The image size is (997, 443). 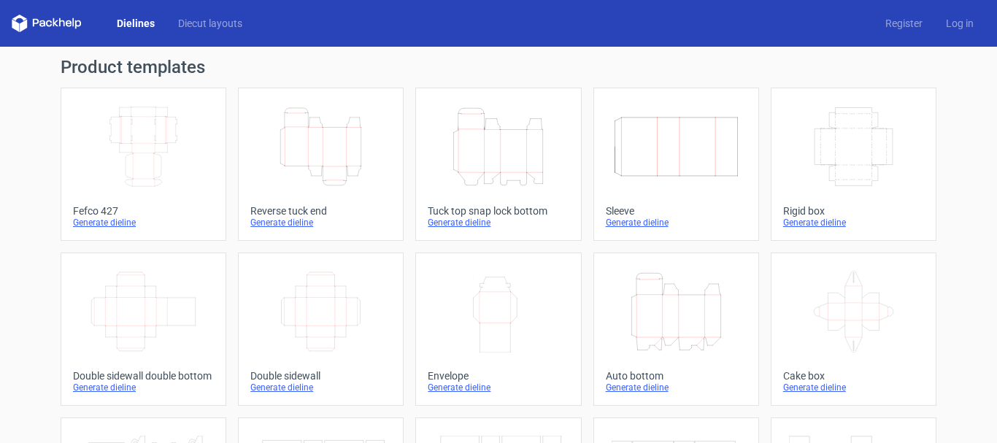 I want to click on a: Cake boxGenerate dieline, so click(x=853, y=329).